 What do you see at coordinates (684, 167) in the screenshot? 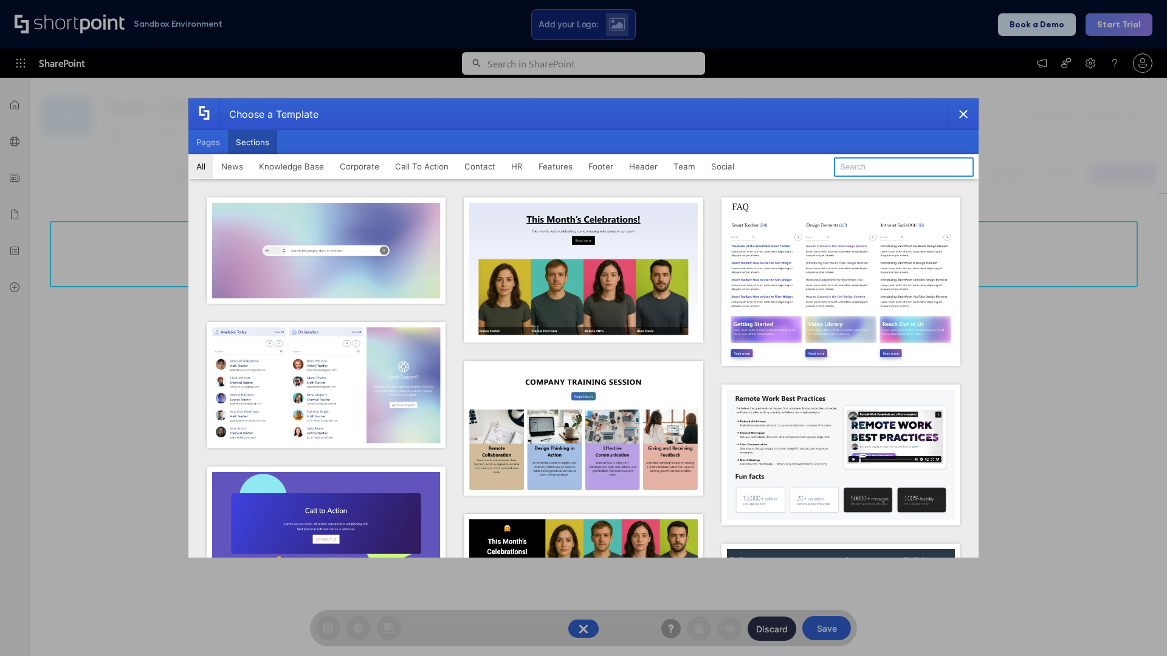
I see `button: Team` at bounding box center [684, 167].